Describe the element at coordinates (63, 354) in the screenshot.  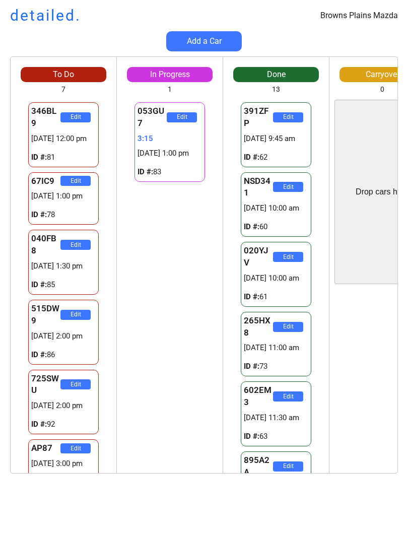
I see `div: 86` at that location.